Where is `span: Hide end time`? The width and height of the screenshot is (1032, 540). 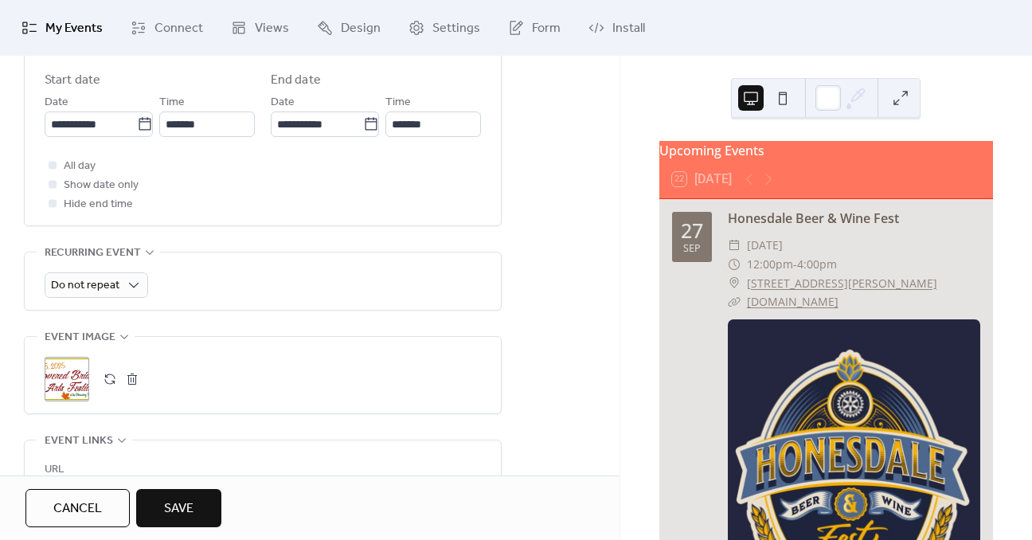 span: Hide end time is located at coordinates (98, 205).